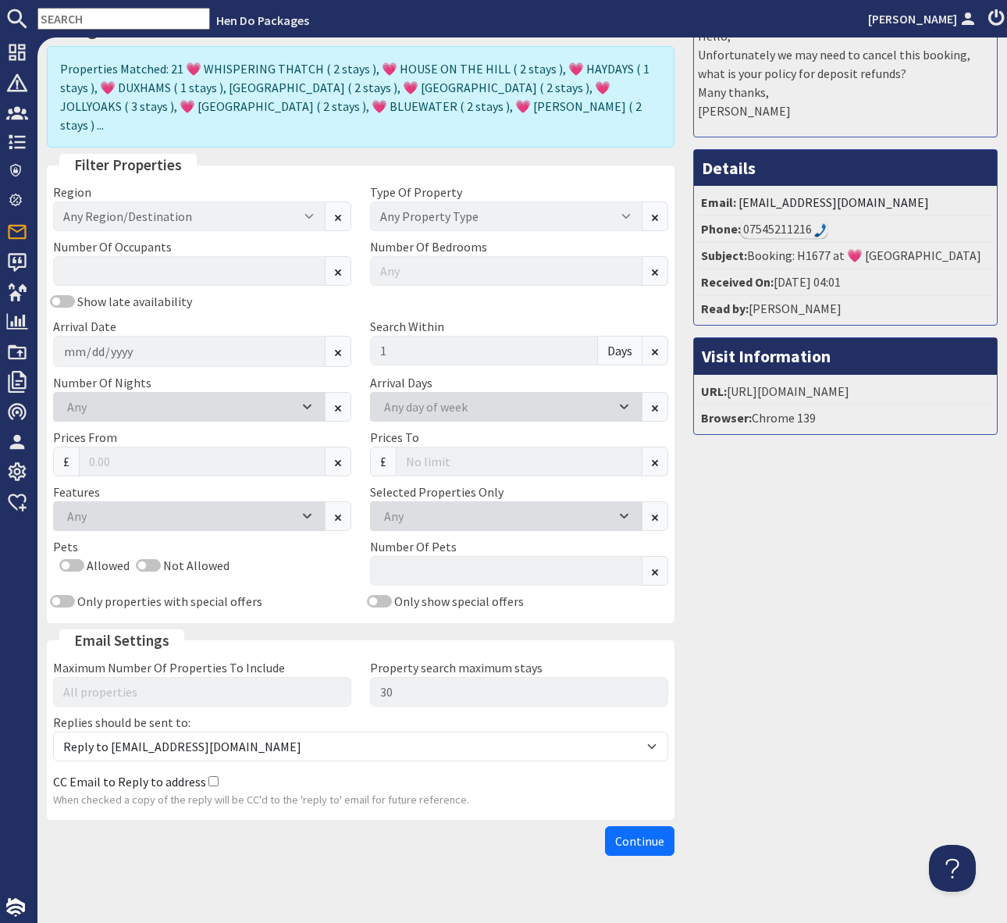 The height and width of the screenshot is (923, 1007). I want to click on h3: Configure, so click(361, 30).